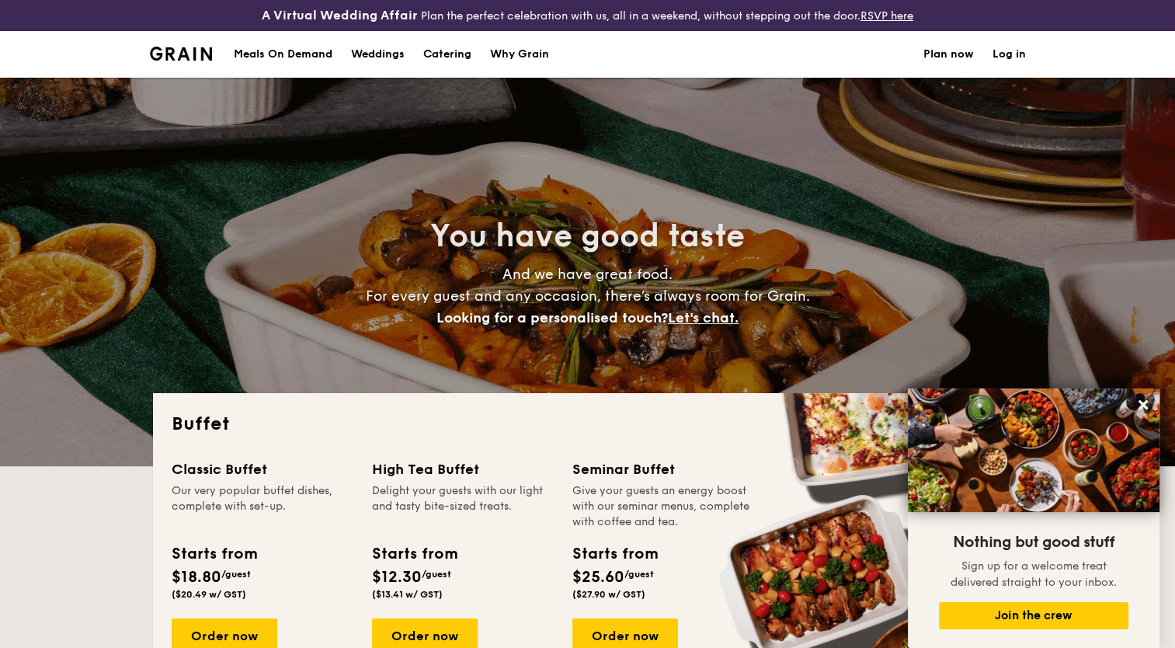 This screenshot has width=1175, height=648. Describe the element at coordinates (447, 54) in the screenshot. I see `a: Catering` at that location.